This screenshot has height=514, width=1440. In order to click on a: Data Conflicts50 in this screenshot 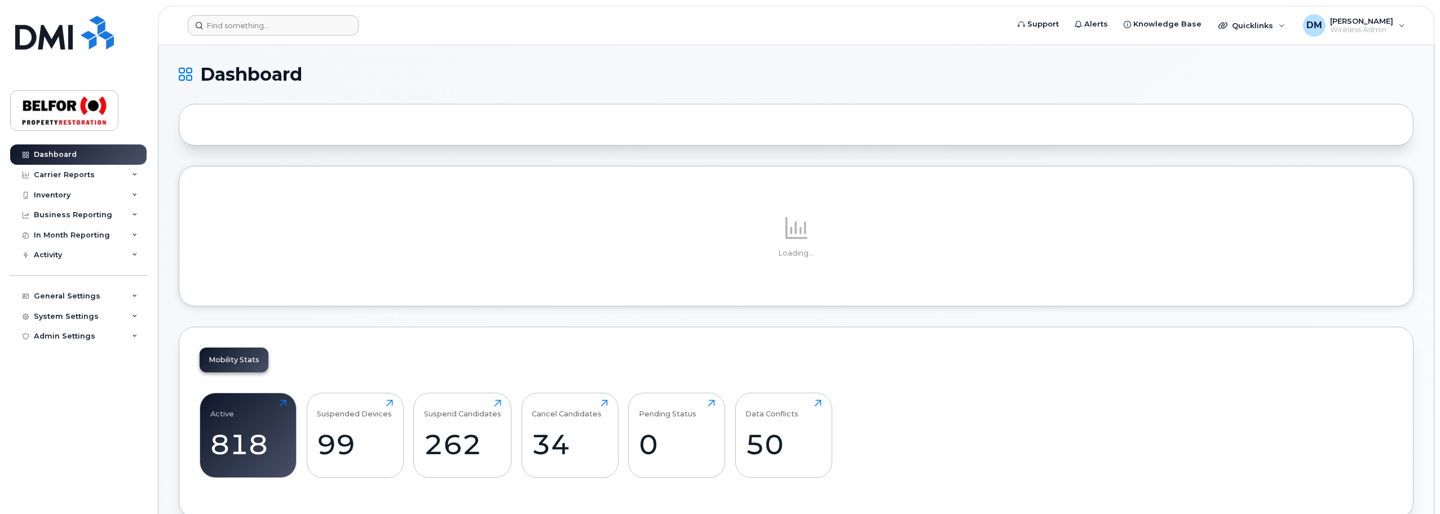, I will do `click(783, 435)`.